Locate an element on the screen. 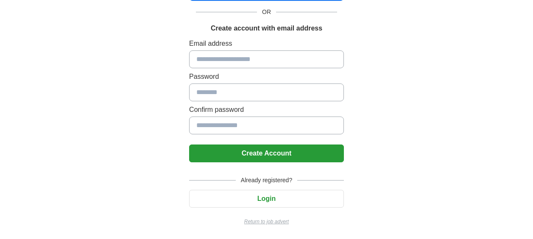  p: Return to job advert is located at coordinates (267, 222).